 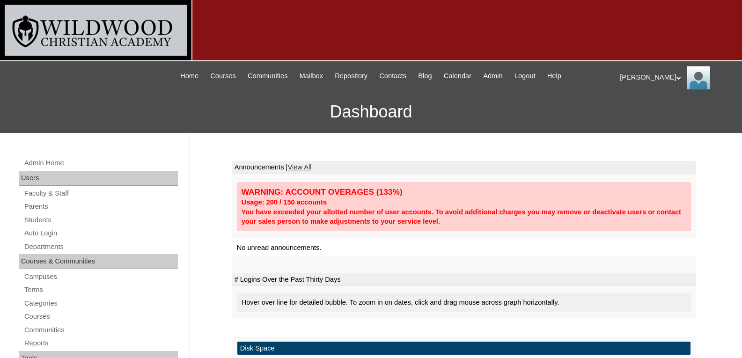 What do you see at coordinates (101, 290) in the screenshot?
I see `a: Terms` at bounding box center [101, 290].